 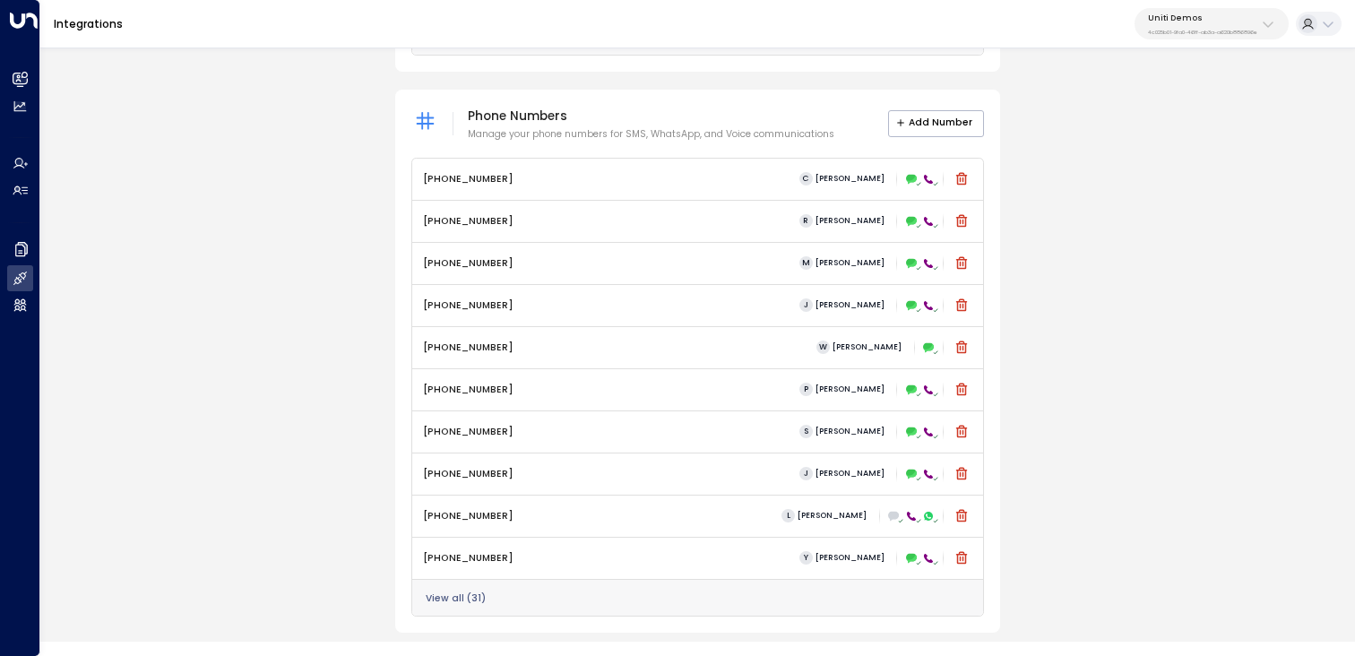 I want to click on span: P, so click(x=806, y=389).